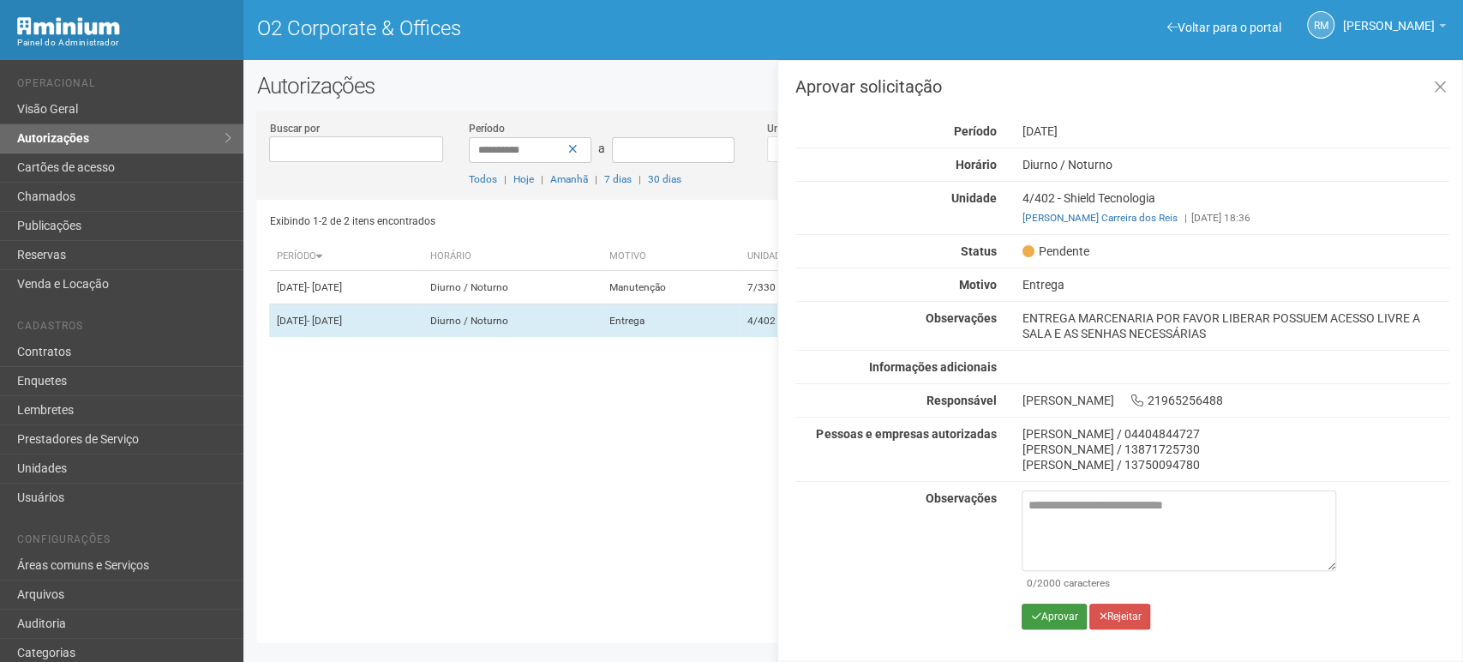 Image resolution: width=1463 pixels, height=662 pixels. What do you see at coordinates (1179, 583) in the screenshot?
I see `div: /2000 caracteres` at bounding box center [1179, 583].